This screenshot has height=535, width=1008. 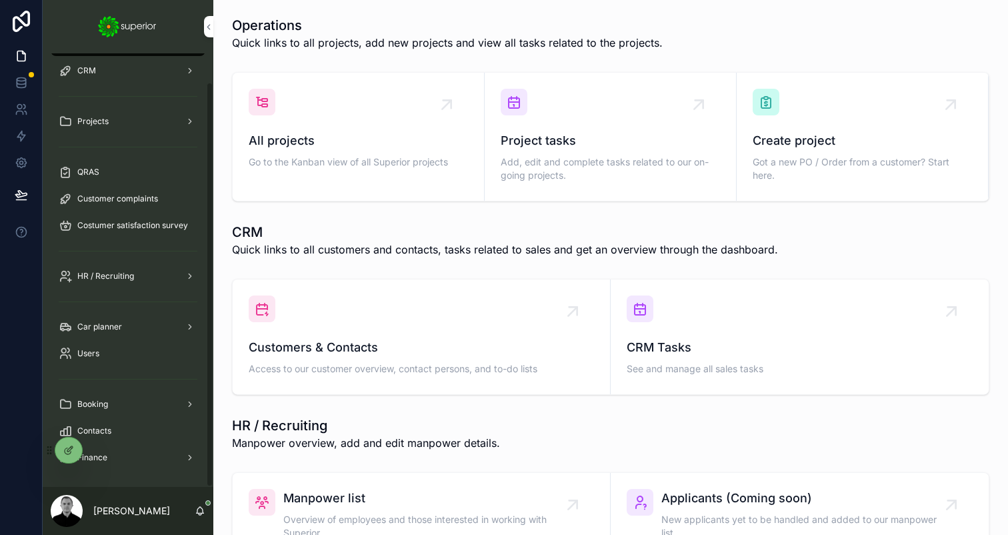 I want to click on span: Add, edit and complete tasks related to our on-going projects., so click(x=610, y=169).